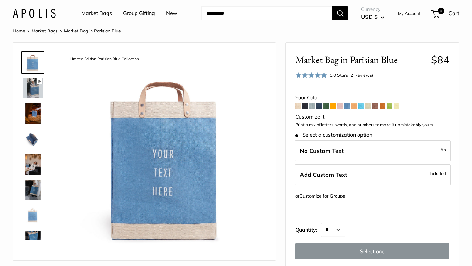 Image resolution: width=472 pixels, height=266 pixels. Describe the element at coordinates (440, 60) in the screenshot. I see `span: $84` at that location.